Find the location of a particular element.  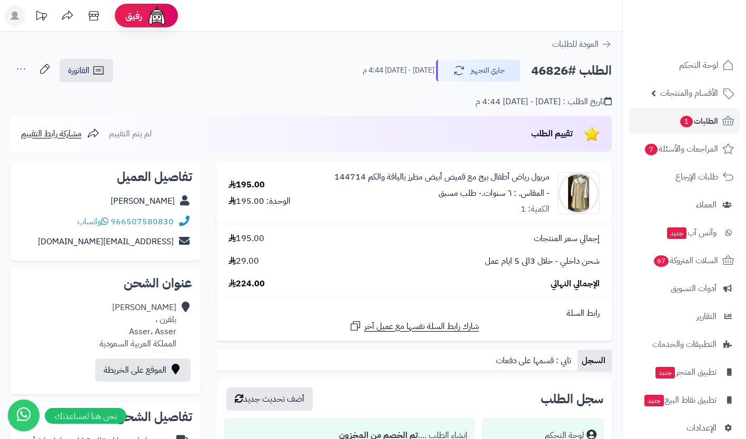

span: الفاتورة is located at coordinates (78, 71).